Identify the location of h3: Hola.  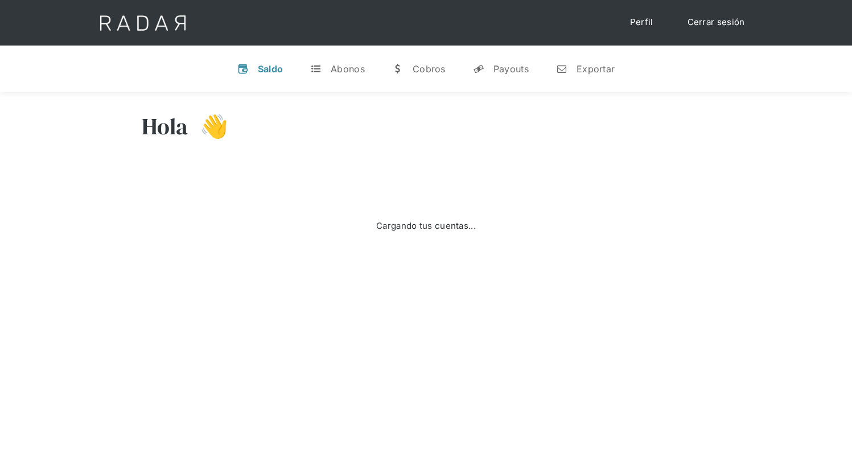
(165, 126).